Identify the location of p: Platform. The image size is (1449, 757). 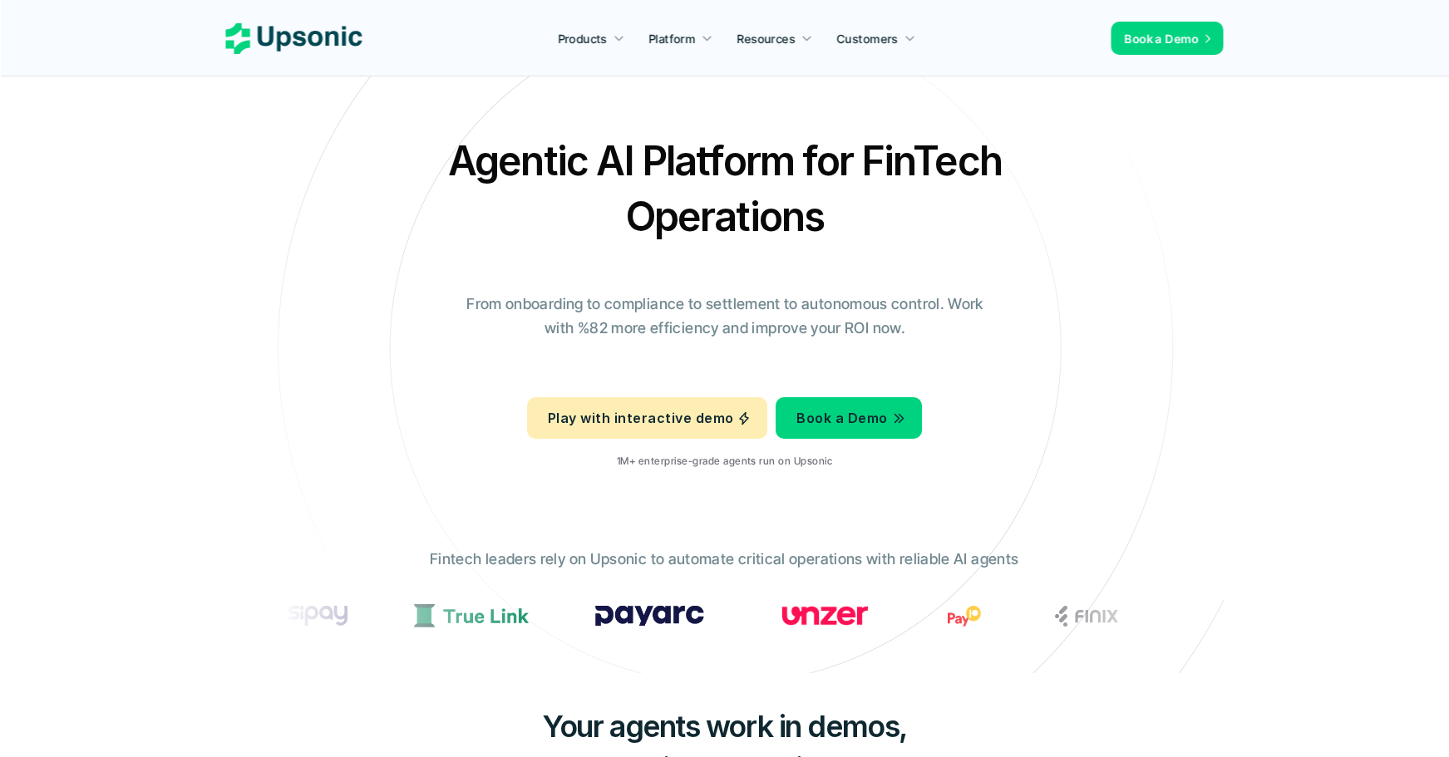
(672, 38).